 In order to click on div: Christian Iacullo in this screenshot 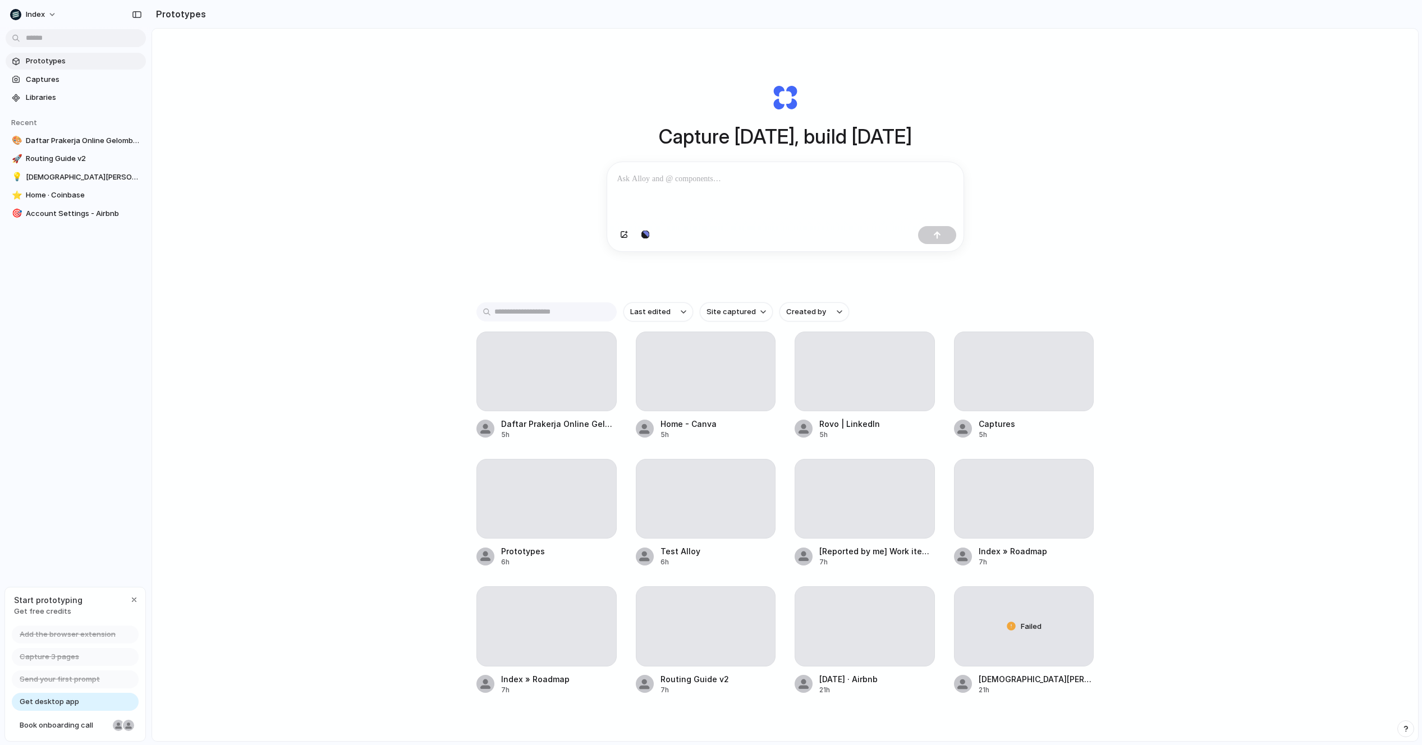, I will do `click(128, 726)`.